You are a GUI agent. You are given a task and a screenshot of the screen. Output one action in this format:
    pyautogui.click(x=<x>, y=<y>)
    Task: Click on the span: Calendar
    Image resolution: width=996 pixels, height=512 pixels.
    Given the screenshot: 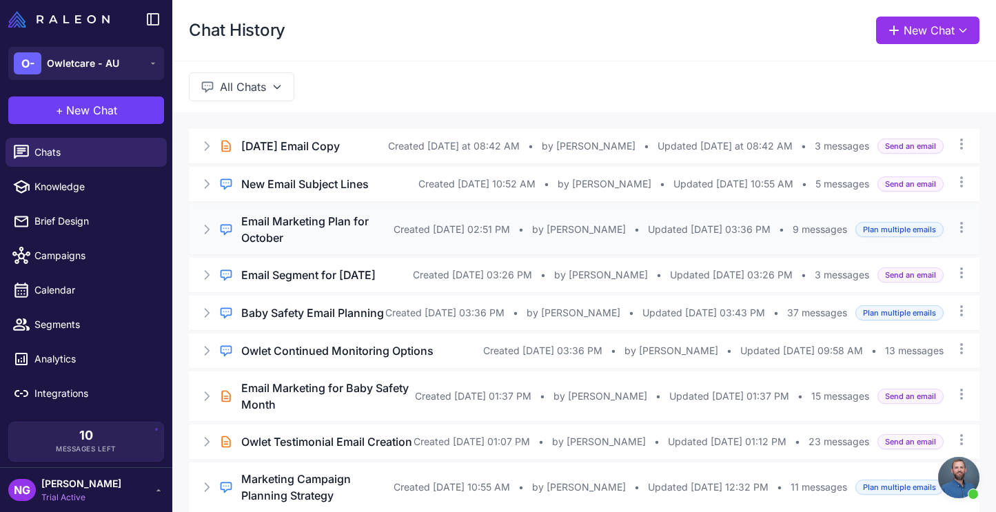 What is the action you would take?
    pyautogui.click(x=95, y=290)
    